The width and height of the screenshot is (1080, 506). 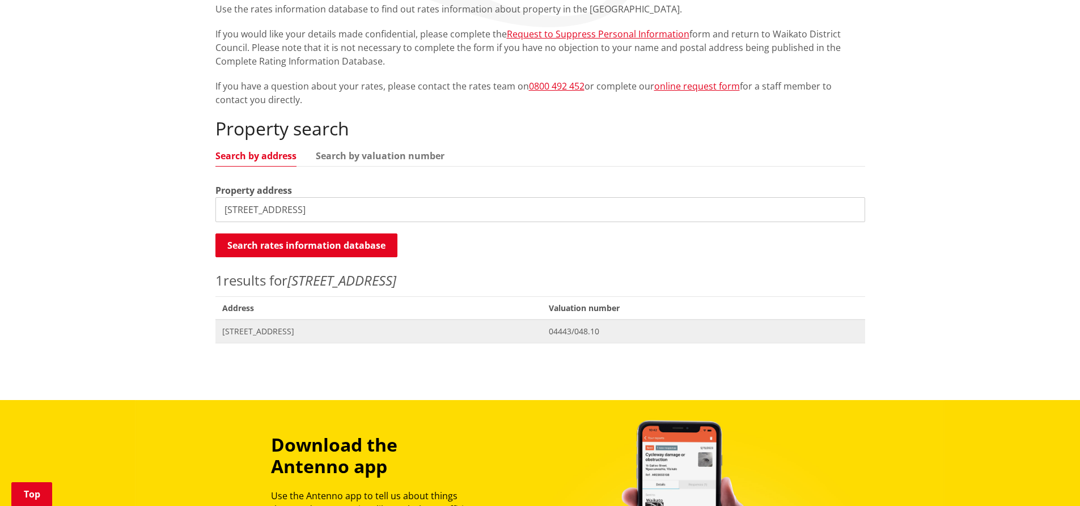 What do you see at coordinates (306, 245) in the screenshot?
I see `button: Search rates information database` at bounding box center [306, 245].